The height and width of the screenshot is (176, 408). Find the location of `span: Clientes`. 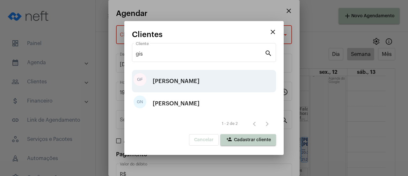

span: Clientes is located at coordinates (147, 34).